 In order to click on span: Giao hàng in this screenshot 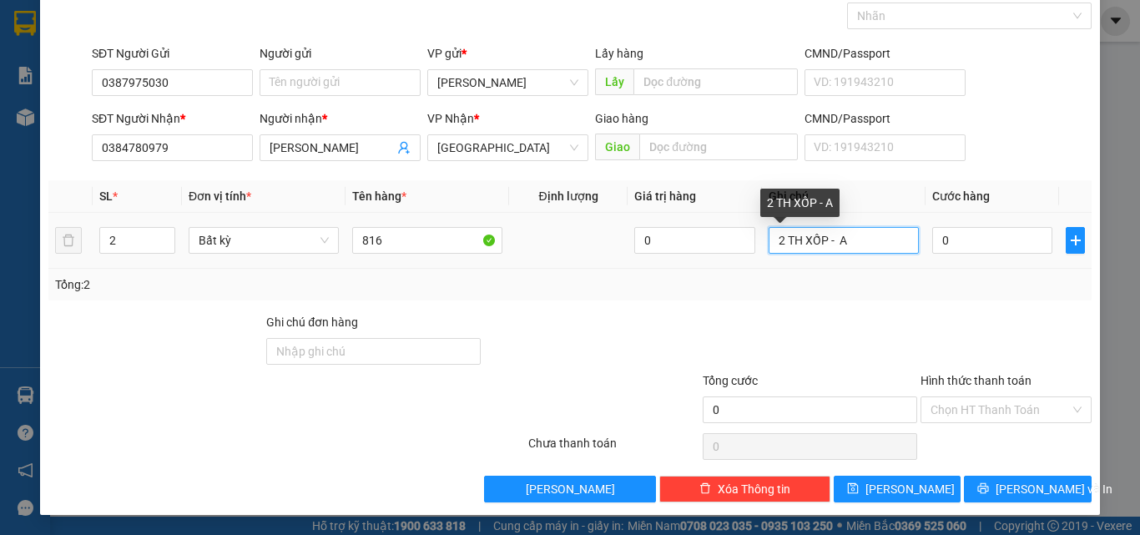, I will do `click(622, 119)`.